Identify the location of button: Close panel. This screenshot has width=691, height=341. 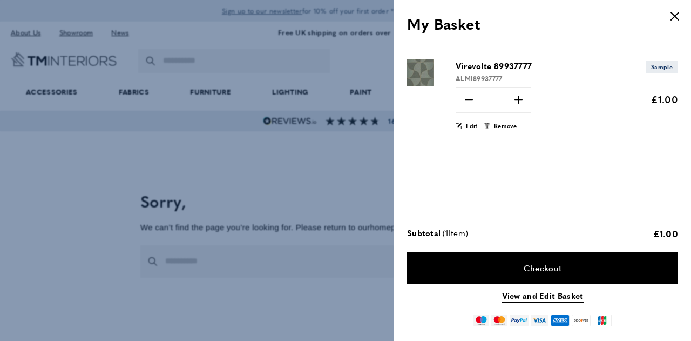
(675, 16).